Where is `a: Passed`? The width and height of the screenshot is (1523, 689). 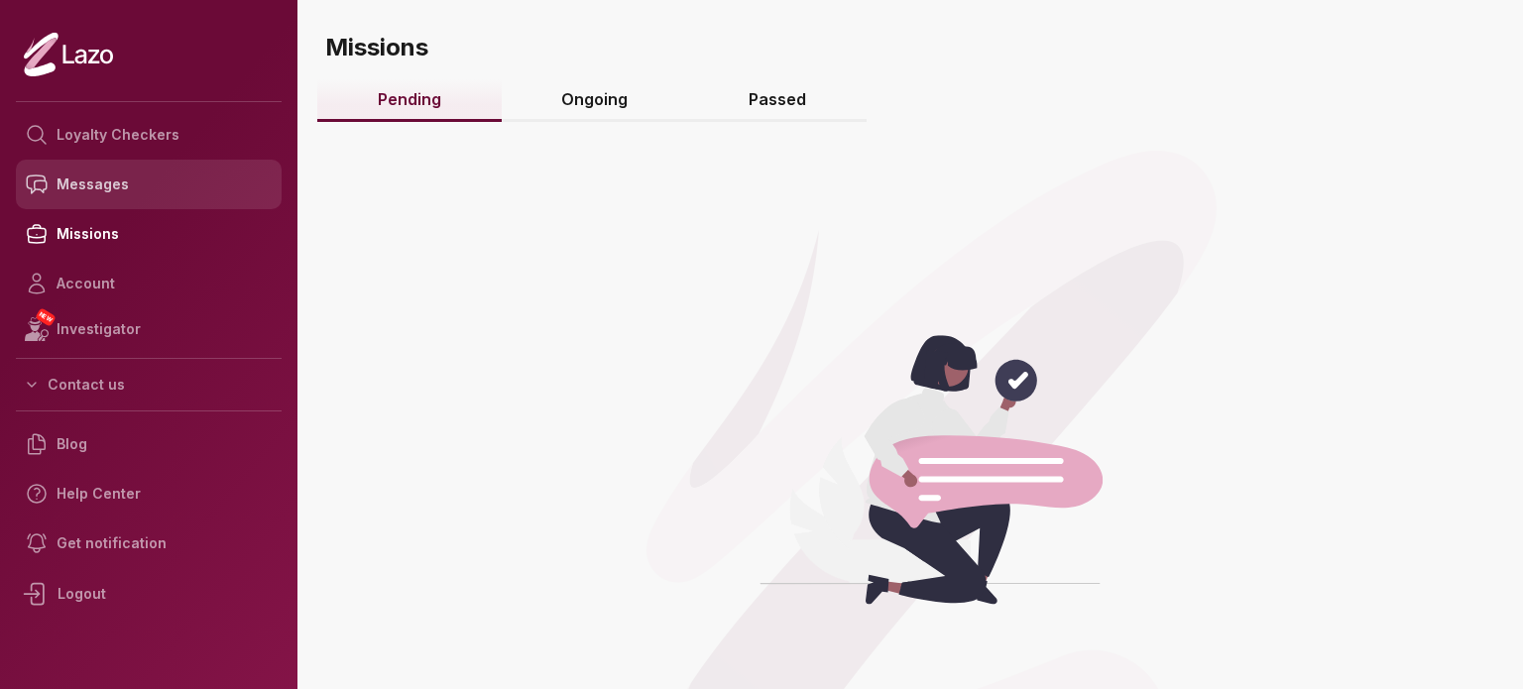
a: Passed is located at coordinates (777, 100).